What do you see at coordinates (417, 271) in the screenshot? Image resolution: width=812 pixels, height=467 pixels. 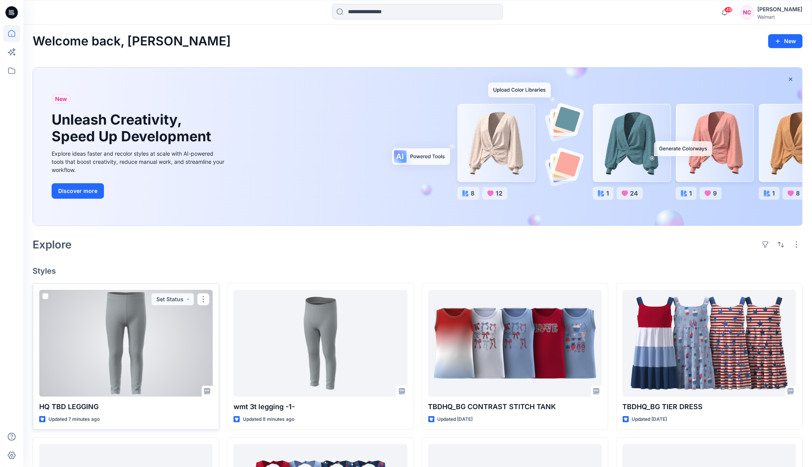 I see `h4: Styles` at bounding box center [417, 271].